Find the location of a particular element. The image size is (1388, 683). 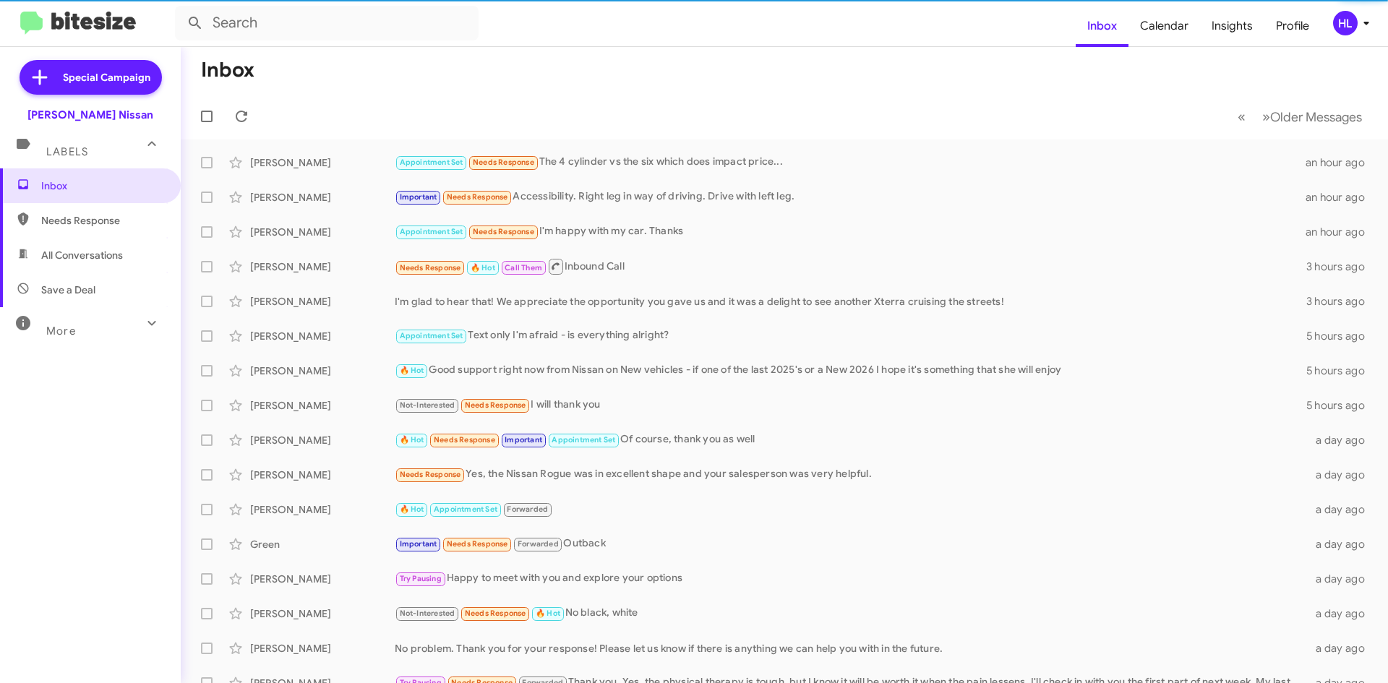

a: Inbox is located at coordinates (1102, 26).